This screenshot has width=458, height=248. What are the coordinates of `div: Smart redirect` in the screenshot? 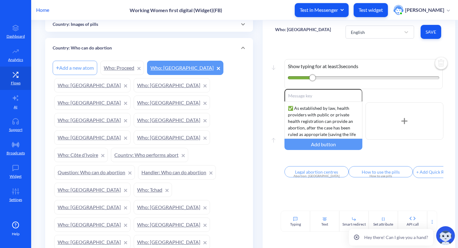 It's located at (354, 225).